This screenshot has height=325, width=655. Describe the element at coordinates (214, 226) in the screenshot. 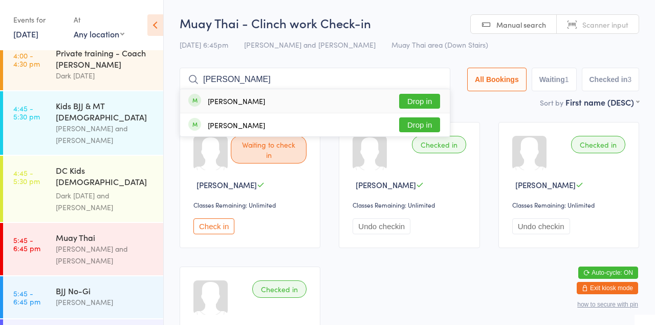

I see `button: Check in` at that location.